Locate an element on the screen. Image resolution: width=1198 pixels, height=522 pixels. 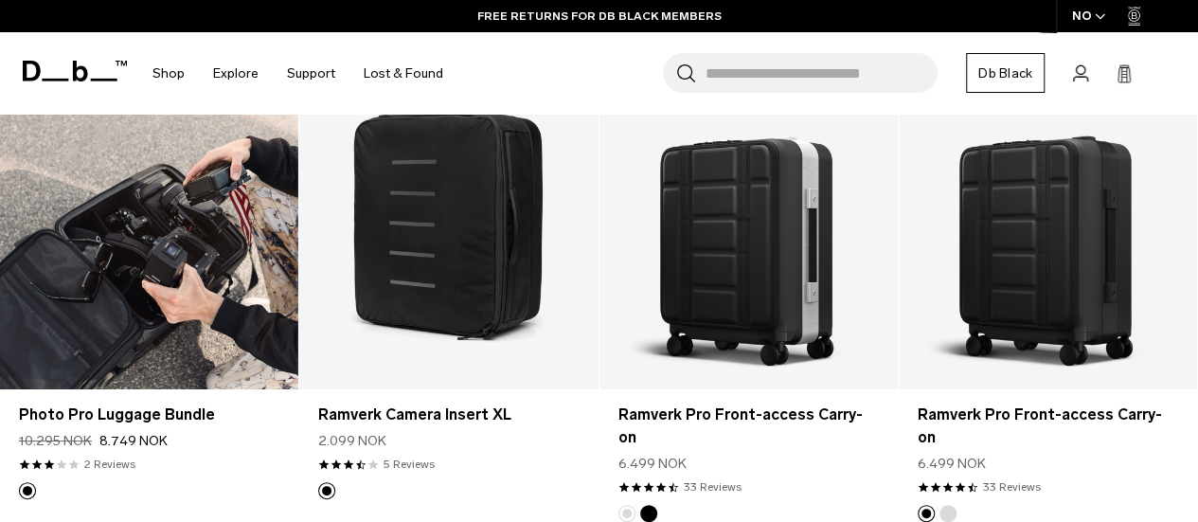
a: Lost & Found is located at coordinates (404, 73).